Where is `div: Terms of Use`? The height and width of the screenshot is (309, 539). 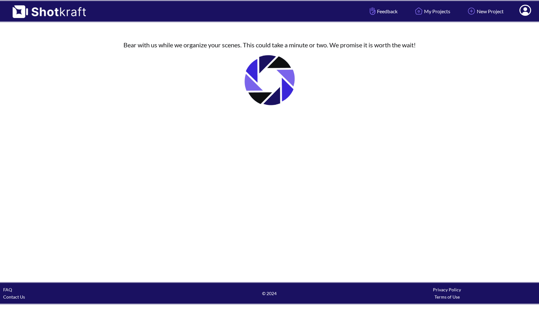
div: Terms of Use is located at coordinates (447, 297).